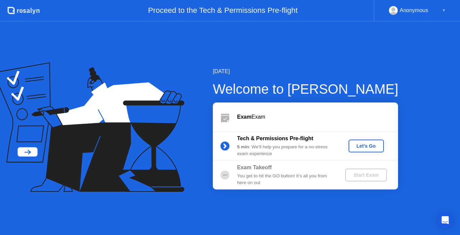 This screenshot has width=460, height=235. I want to click on button: Start Exam, so click(366, 175).